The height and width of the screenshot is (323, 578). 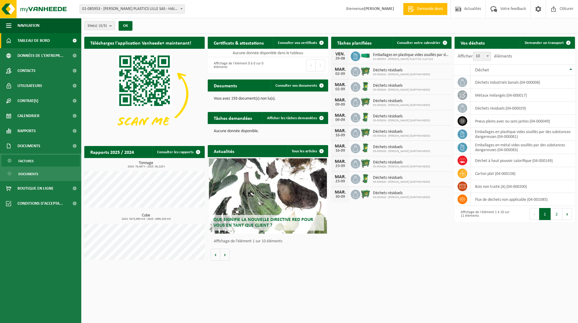 What do you see at coordinates (28, 101) in the screenshot?
I see `span: Contrat(s)` at bounding box center [28, 101].